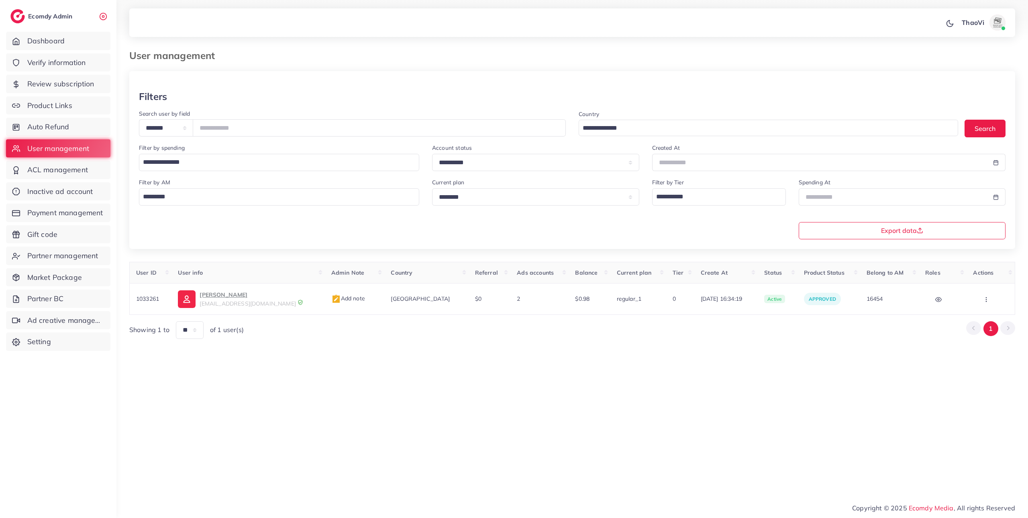  I want to click on span: ACL management, so click(57, 170).